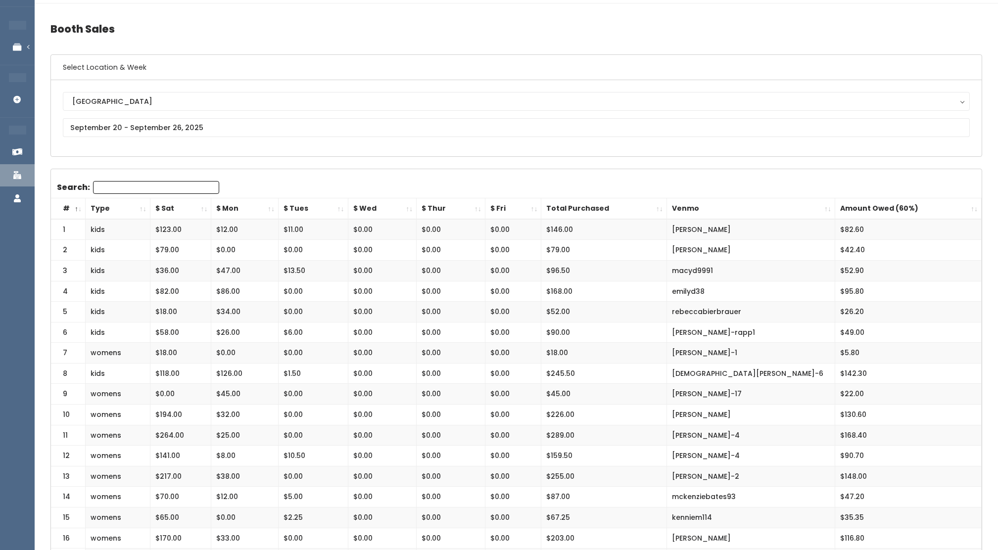 The height and width of the screenshot is (550, 998). Describe the element at coordinates (68, 353) in the screenshot. I see `td: 7` at that location.